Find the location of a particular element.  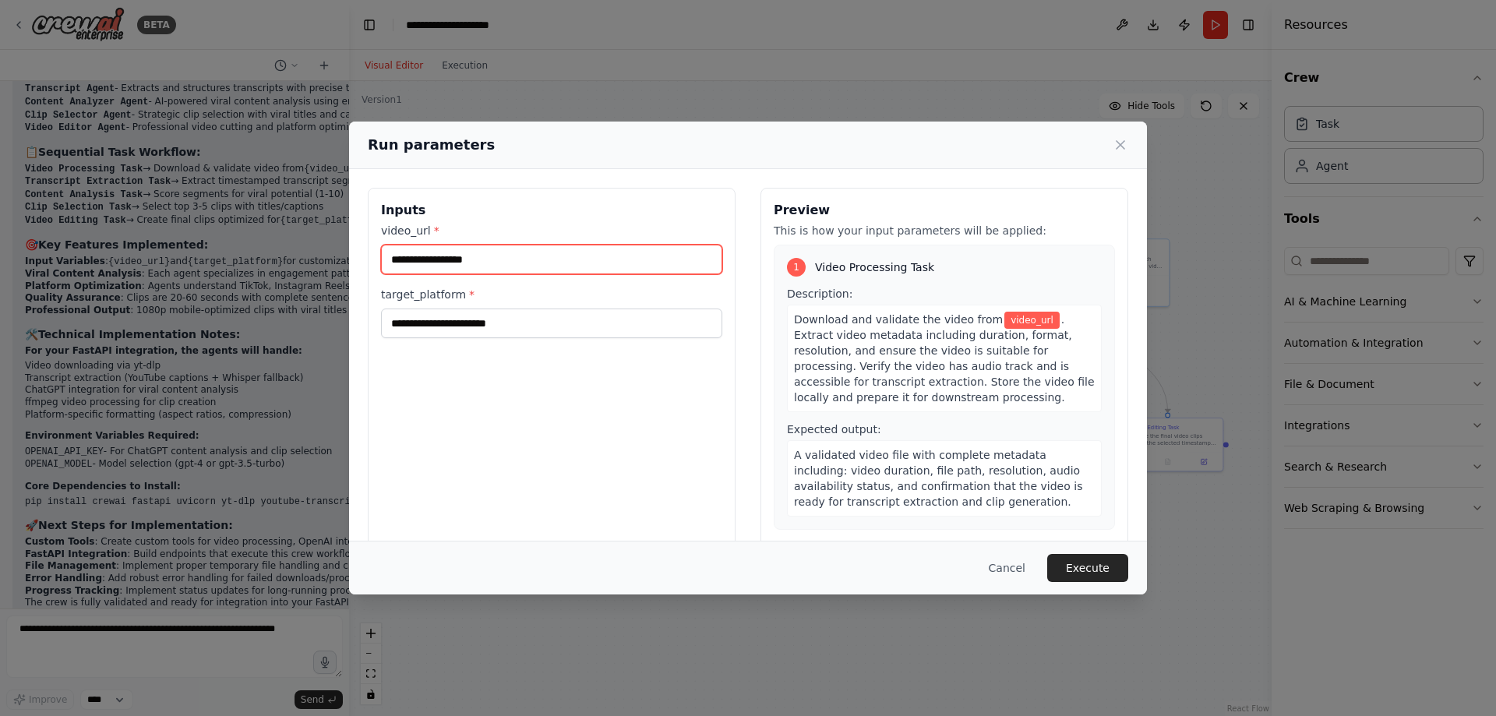

span: Description: is located at coordinates (819, 294).